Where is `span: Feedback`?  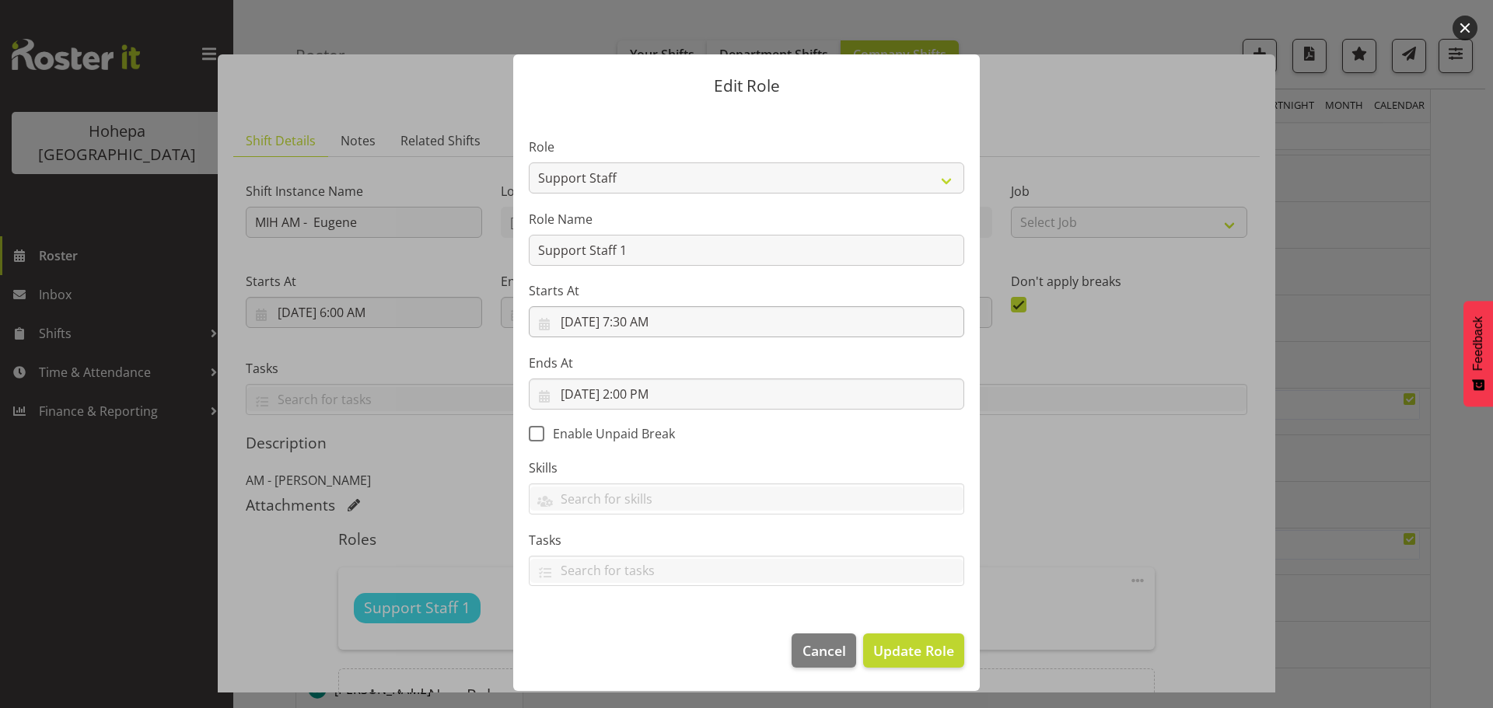
span: Feedback is located at coordinates (1478, 344).